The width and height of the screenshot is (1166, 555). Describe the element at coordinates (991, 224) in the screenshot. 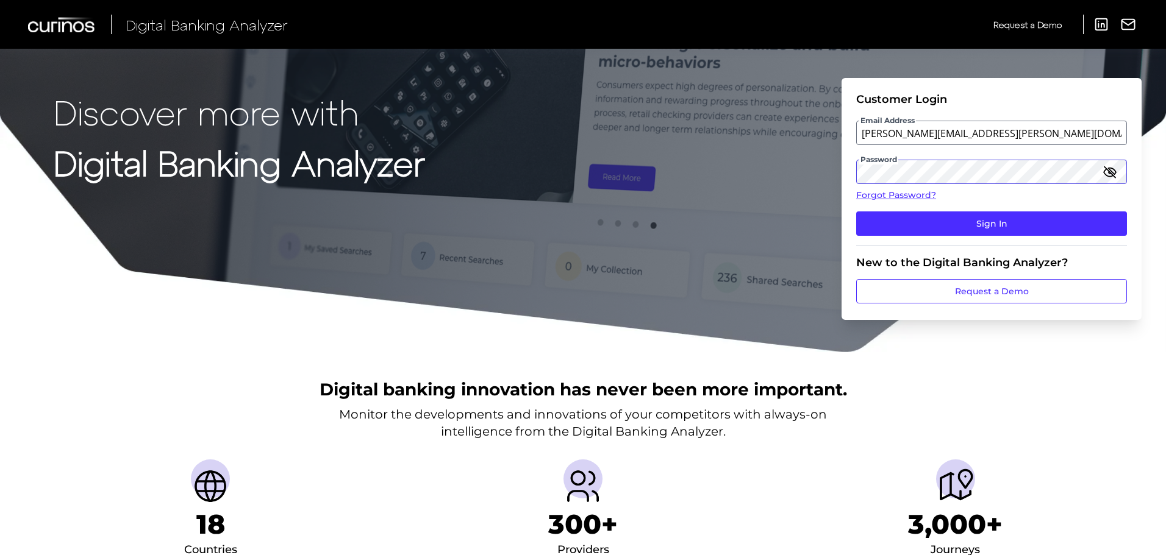

I see `button: Sign In` at that location.